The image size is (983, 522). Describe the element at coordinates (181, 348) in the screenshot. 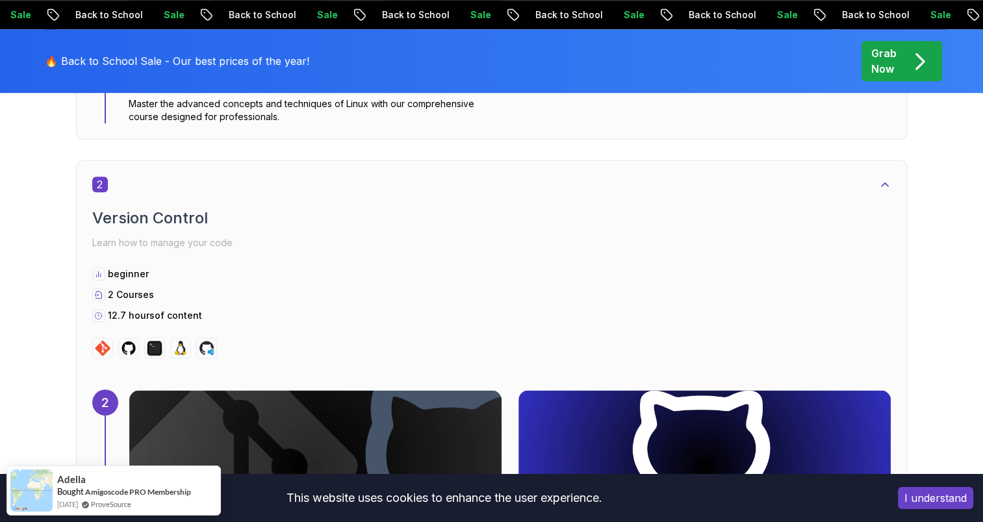

I see `img: linux logo` at that location.